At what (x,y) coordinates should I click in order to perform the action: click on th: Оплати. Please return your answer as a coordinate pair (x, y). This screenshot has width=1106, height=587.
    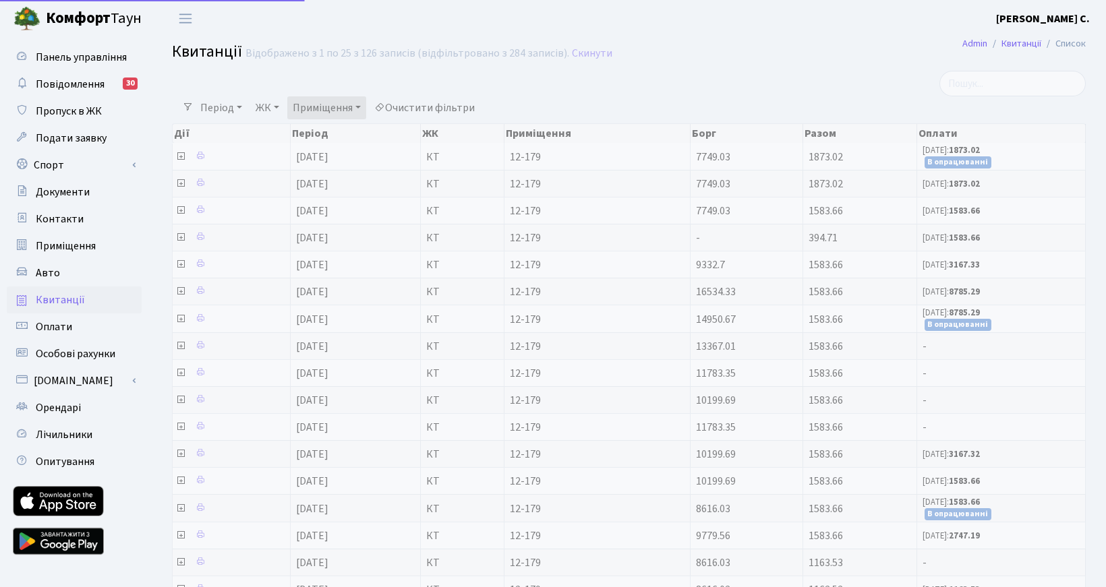
    Looking at the image, I should click on (1002, 134).